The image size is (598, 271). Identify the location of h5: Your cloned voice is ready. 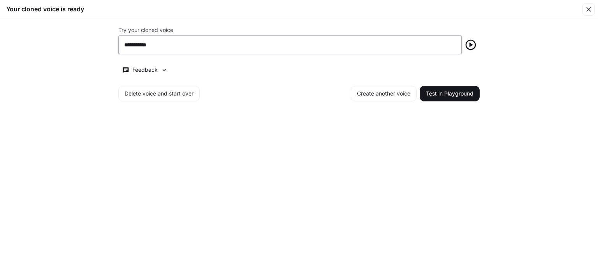
(45, 9).